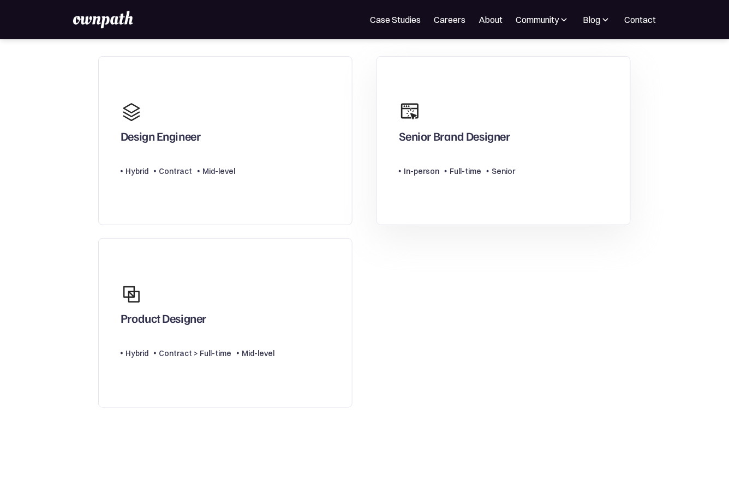  Describe the element at coordinates (503, 141) in the screenshot. I see `a: Senior Brand DesignerIn-personFull-timeSenior` at that location.